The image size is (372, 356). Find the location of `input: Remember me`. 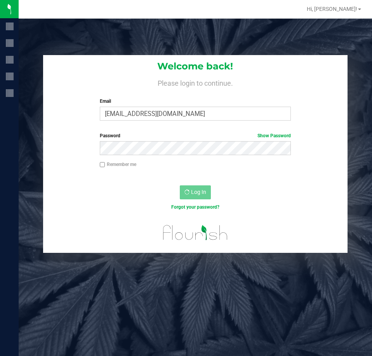

input: Remember me is located at coordinates (102, 165).